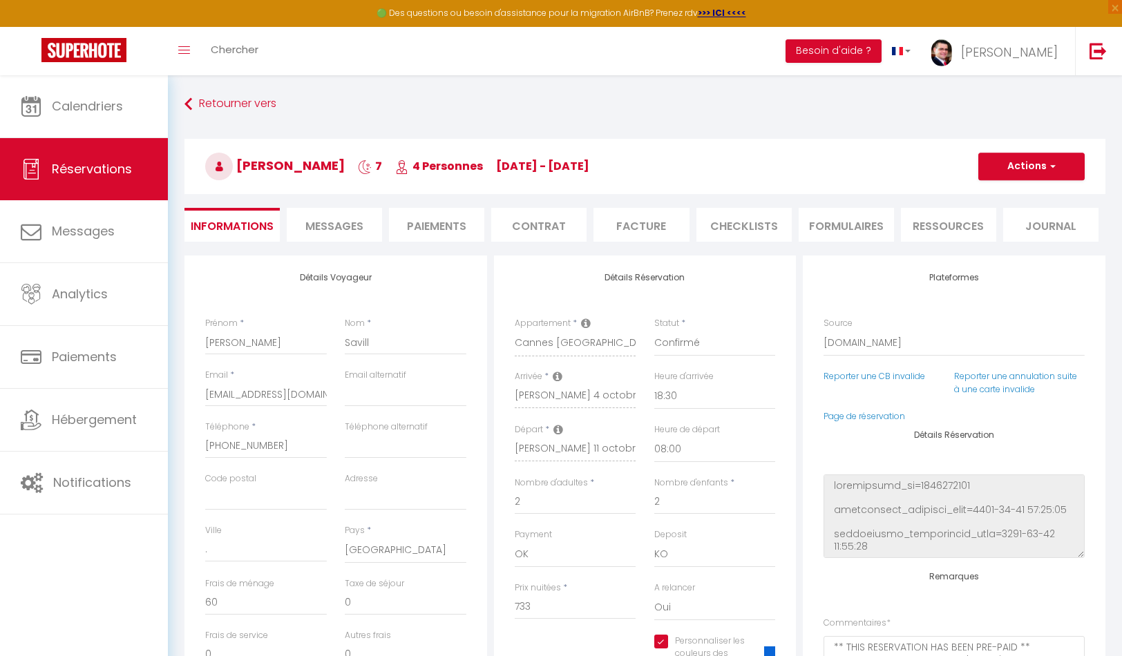  What do you see at coordinates (361, 479) in the screenshot?
I see `label: Adresse` at bounding box center [361, 479].